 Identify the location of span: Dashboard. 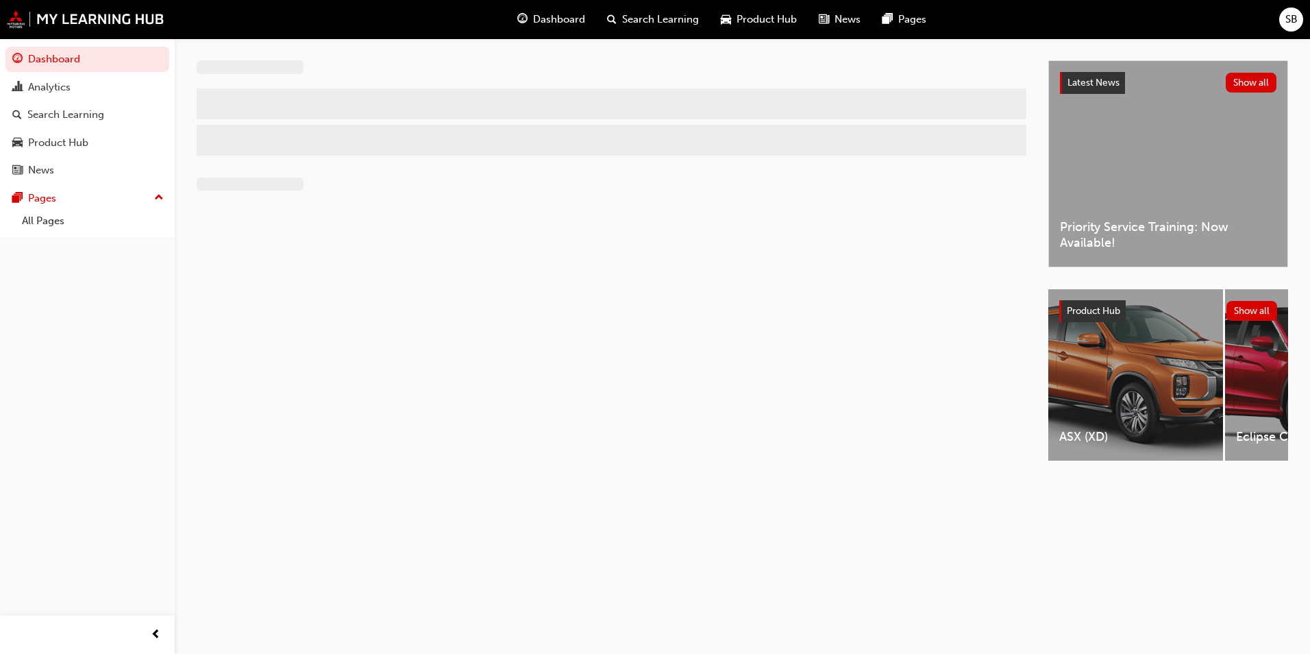
(559, 19).